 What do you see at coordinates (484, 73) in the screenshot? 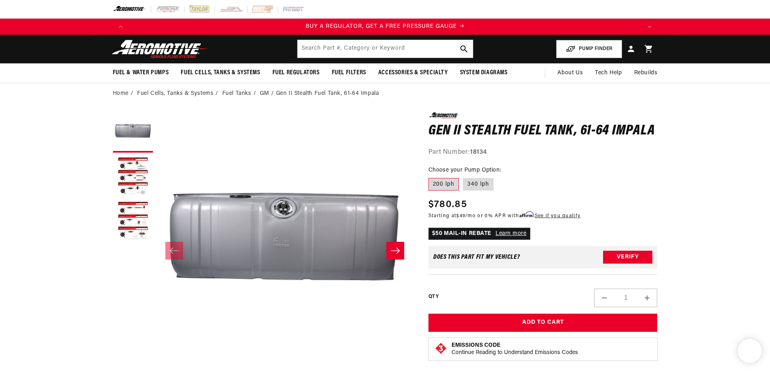
I see `summary: System Diagrams` at bounding box center [484, 73].